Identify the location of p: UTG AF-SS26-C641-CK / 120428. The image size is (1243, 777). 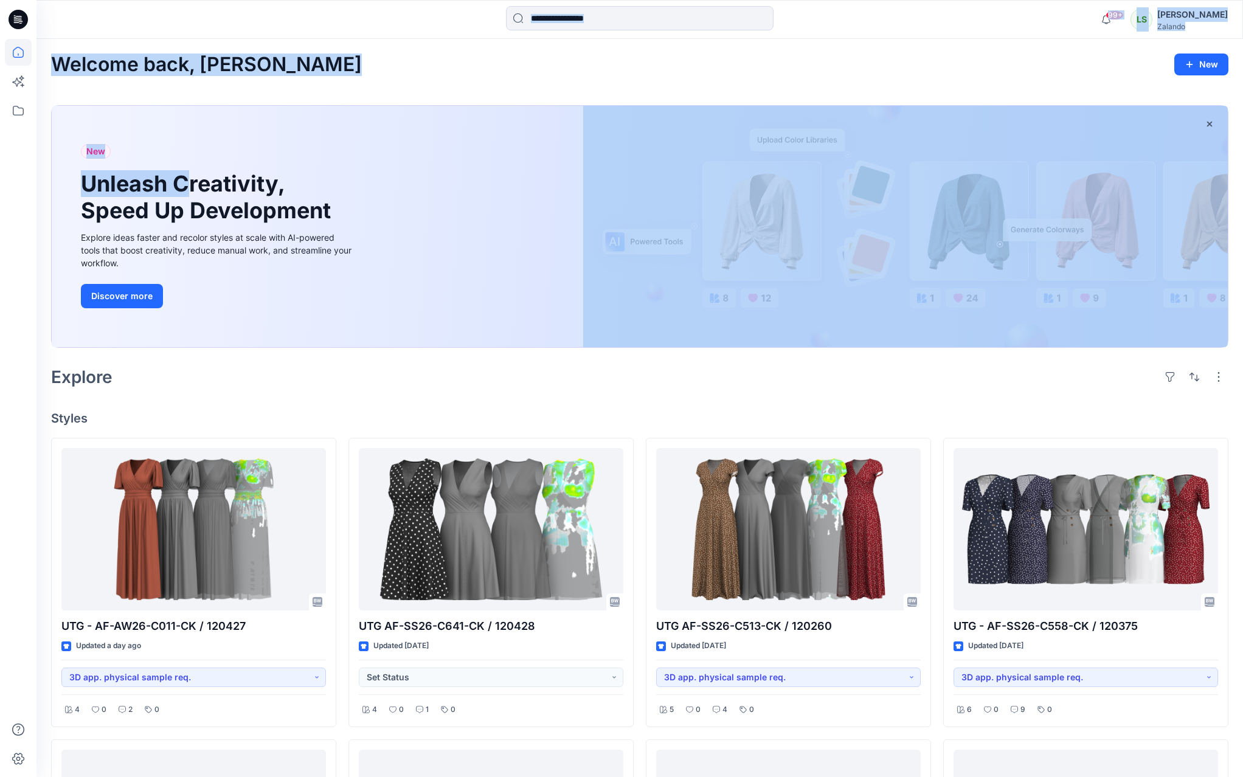
(491, 627).